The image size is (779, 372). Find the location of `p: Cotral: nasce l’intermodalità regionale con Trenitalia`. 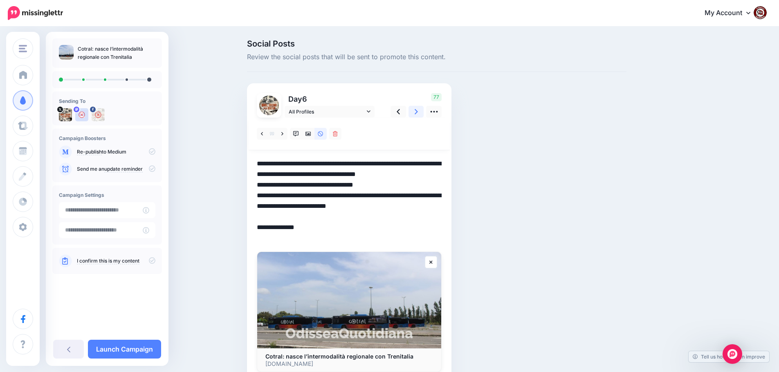

p: Cotral: nasce l’intermodalità regionale con Trenitalia is located at coordinates (117, 53).